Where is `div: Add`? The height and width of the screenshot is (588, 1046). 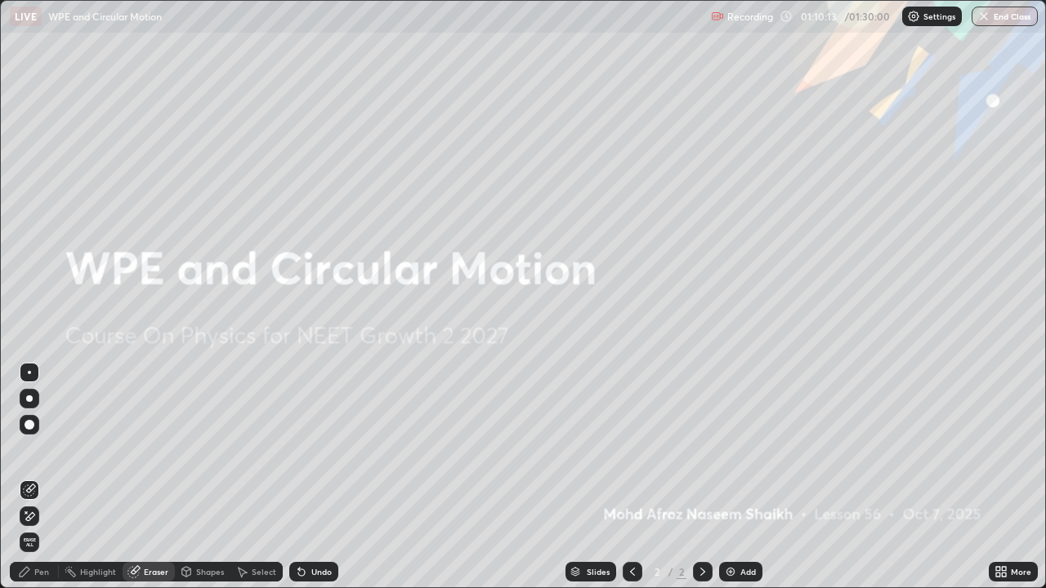
div: Add is located at coordinates (748, 572).